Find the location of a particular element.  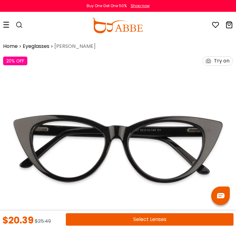

div: Buy One Get One 50% is located at coordinates (106, 6).